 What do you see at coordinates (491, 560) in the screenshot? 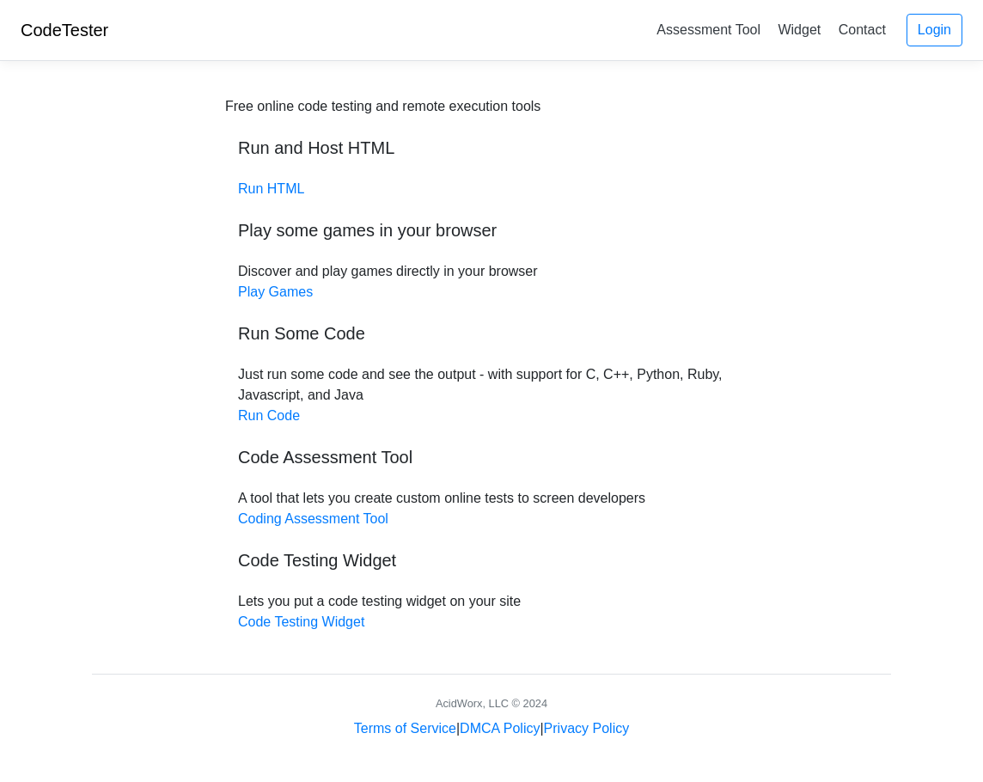
I see `h5: Code Testing Widget` at bounding box center [491, 560].